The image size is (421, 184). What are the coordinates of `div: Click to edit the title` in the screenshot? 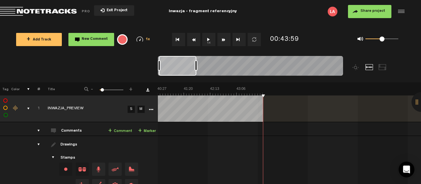 It's located at (90, 109).